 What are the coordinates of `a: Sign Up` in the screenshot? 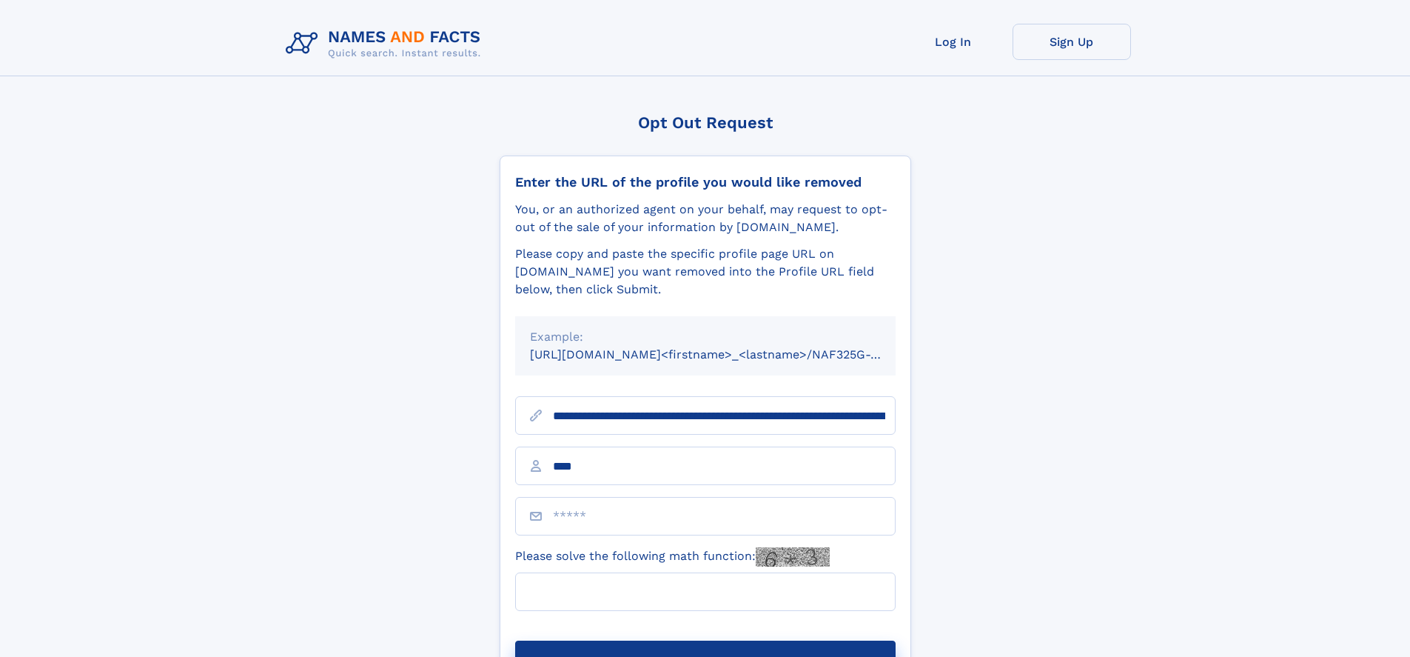 It's located at (1072, 41).